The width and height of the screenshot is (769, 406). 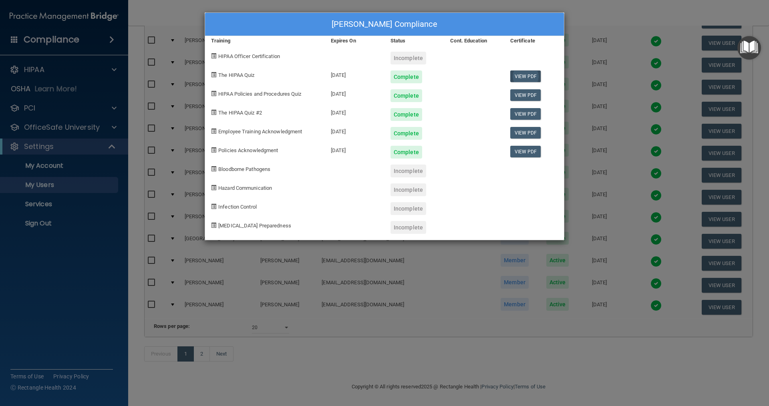 What do you see at coordinates (260, 131) in the screenshot?
I see `span: Employee Training Acknowledgment` at bounding box center [260, 131].